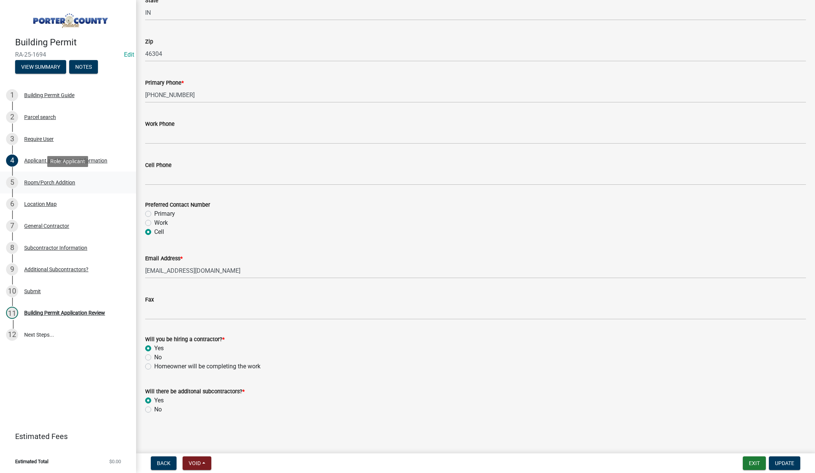 The image size is (815, 473). I want to click on div: 7, so click(12, 226).